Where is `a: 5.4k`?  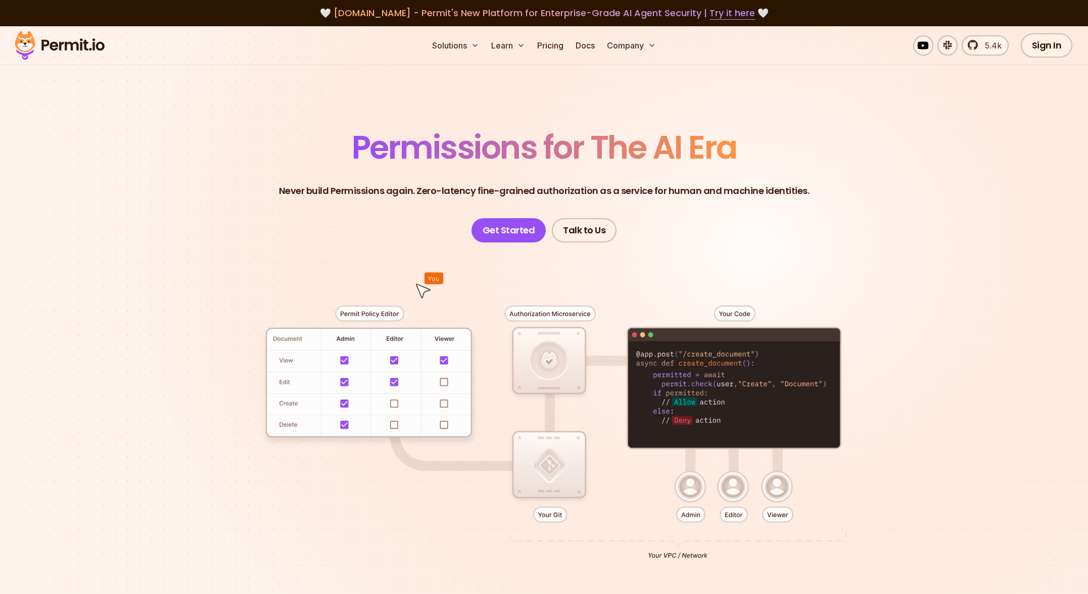
a: 5.4k is located at coordinates (985, 45).